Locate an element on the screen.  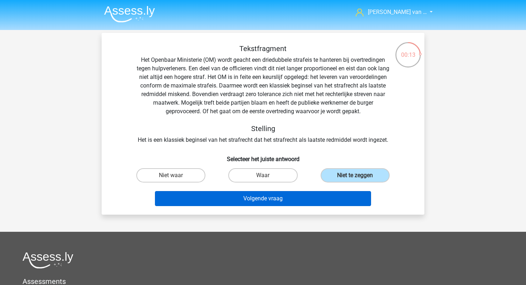
button: Volgende vraag is located at coordinates (263, 199).